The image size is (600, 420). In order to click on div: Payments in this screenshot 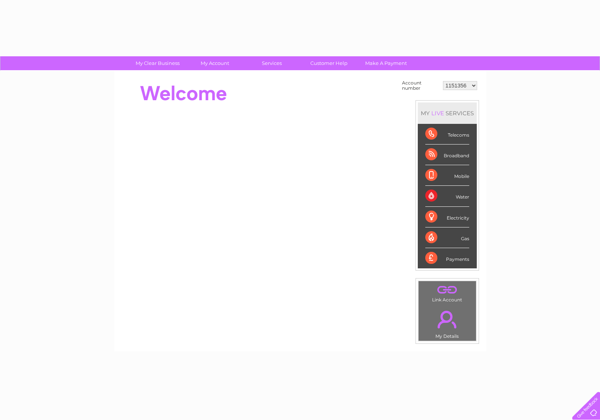, I will do `click(447, 258)`.